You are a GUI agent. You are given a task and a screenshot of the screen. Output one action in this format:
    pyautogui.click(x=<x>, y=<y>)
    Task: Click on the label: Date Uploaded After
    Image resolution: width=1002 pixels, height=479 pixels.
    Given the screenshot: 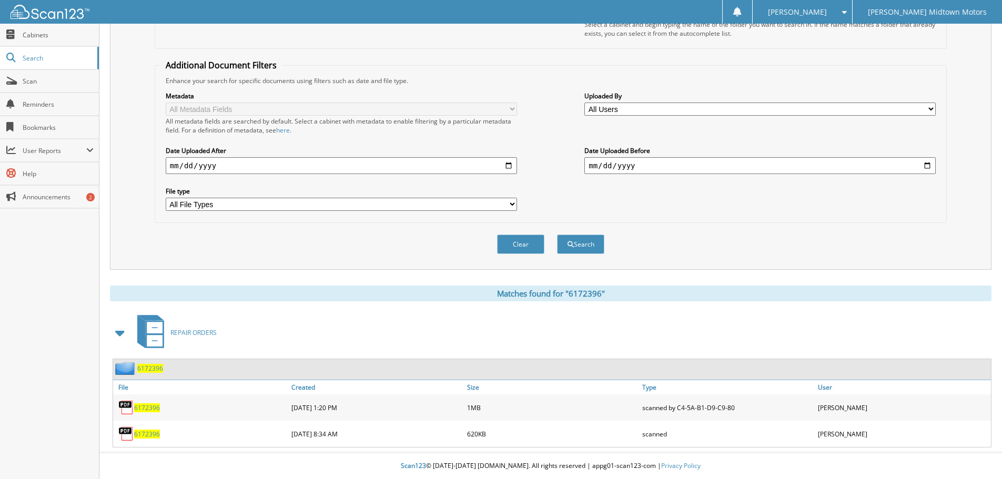 What is the action you would take?
    pyautogui.click(x=341, y=150)
    